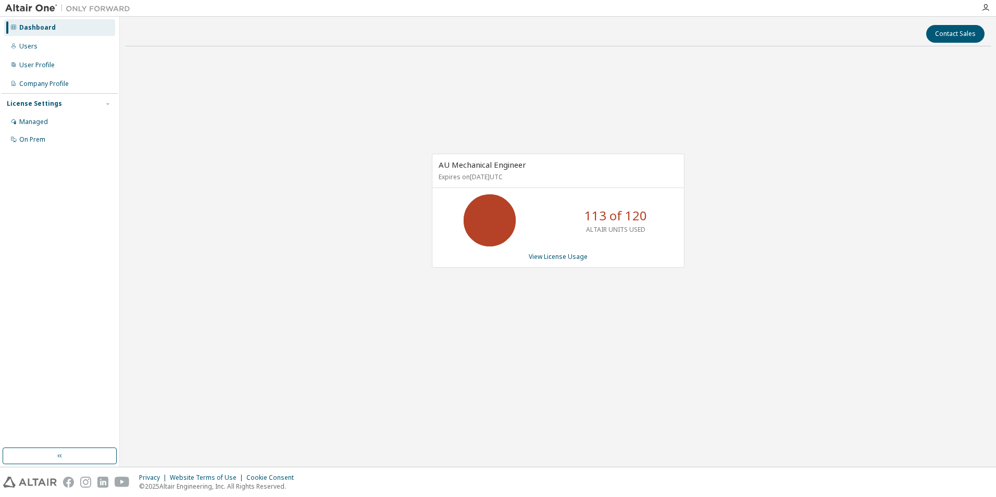 This screenshot has height=497, width=996. I want to click on button: Contact Sales, so click(956, 34).